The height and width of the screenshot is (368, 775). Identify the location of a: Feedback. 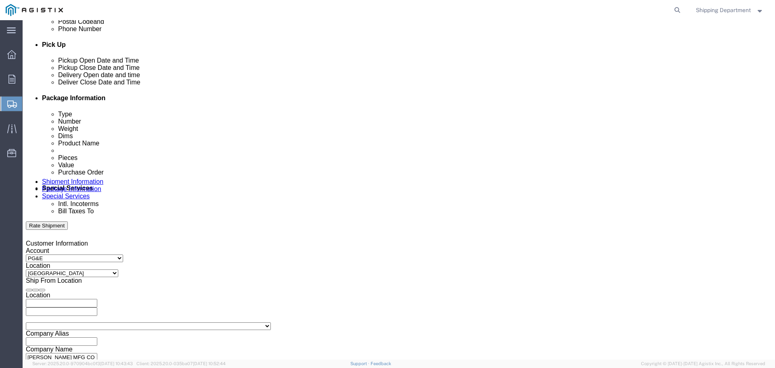
(381, 363).